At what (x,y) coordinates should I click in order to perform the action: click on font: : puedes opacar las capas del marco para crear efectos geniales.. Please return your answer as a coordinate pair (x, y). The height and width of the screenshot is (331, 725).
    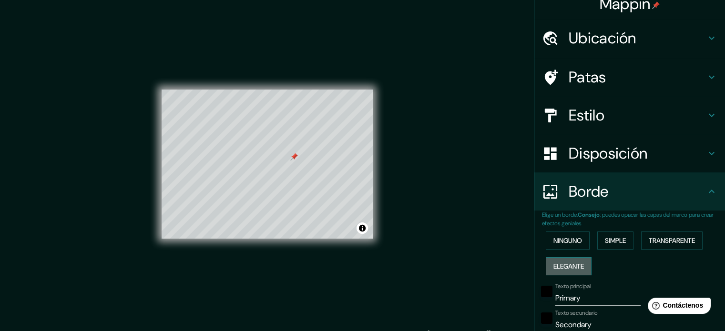
    Looking at the image, I should click on (627, 219).